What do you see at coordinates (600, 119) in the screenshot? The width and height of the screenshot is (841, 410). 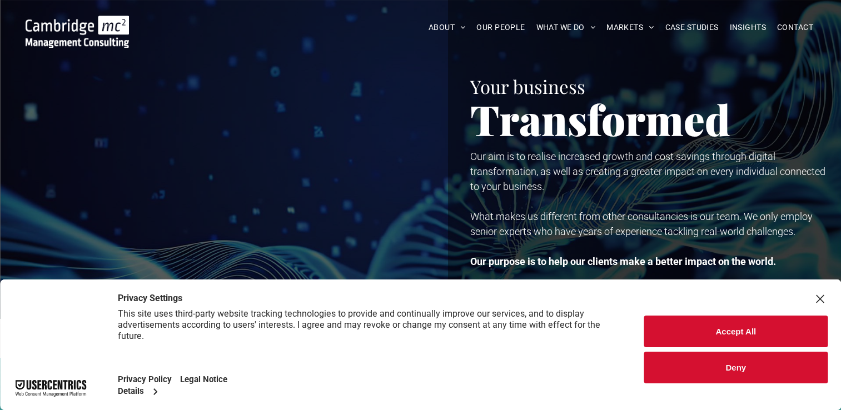 I see `span: Transformed` at bounding box center [600, 119].